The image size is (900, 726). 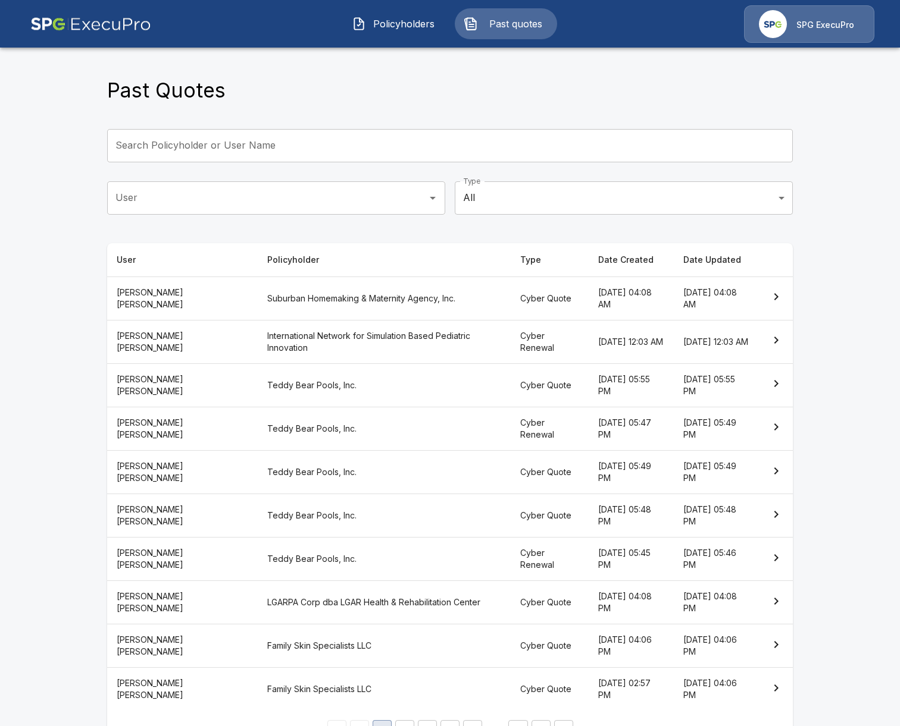 What do you see at coordinates (809, 24) in the screenshot?
I see `a: Agency IconSPG ExecuPro` at bounding box center [809, 24].